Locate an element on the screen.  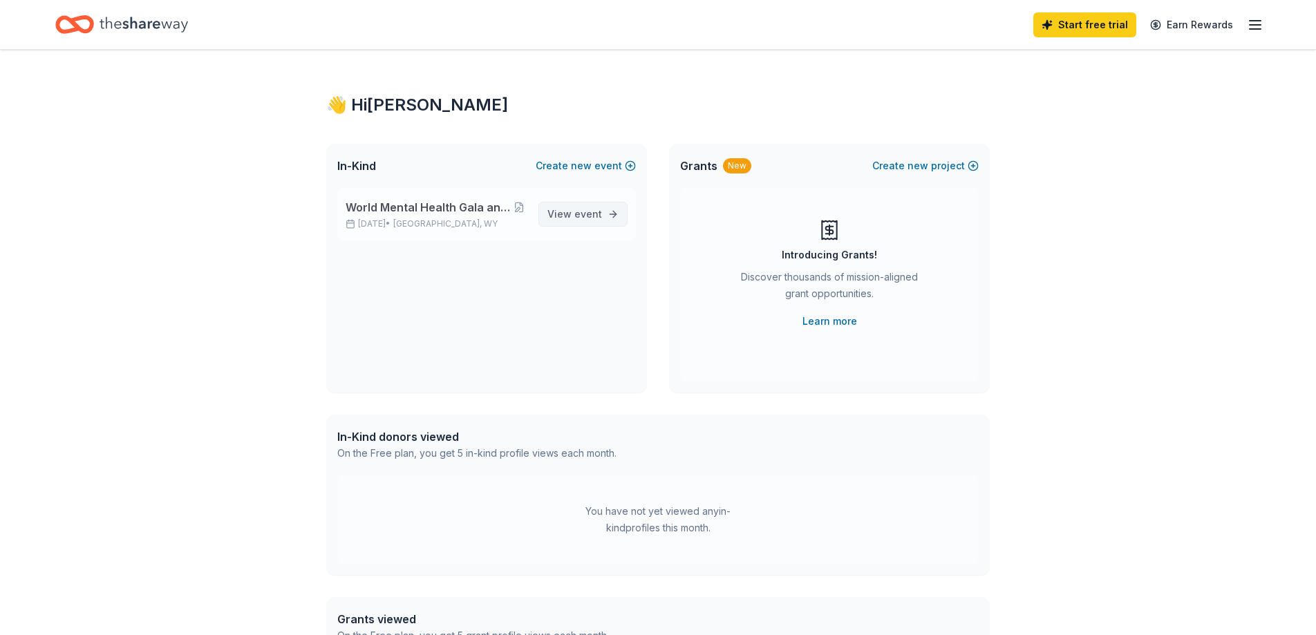
span: View is located at coordinates (574, 214).